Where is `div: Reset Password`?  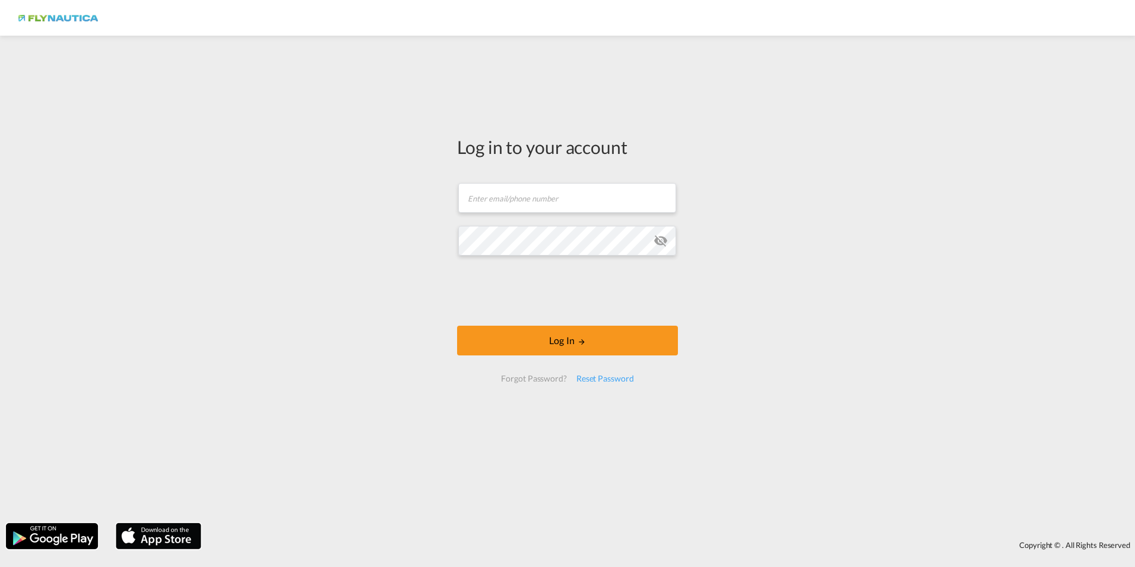
div: Reset Password is located at coordinates (605, 378).